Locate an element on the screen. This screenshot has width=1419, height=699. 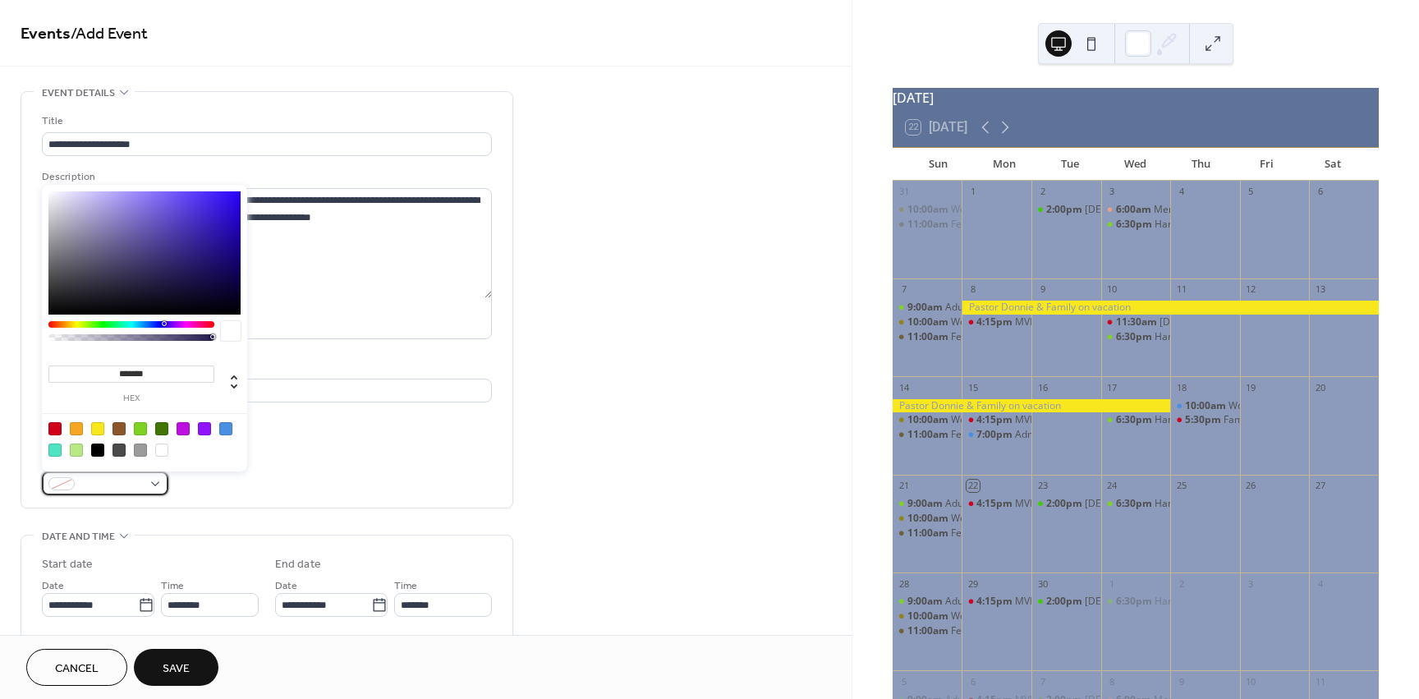
div: 24 is located at coordinates (1112, 485).